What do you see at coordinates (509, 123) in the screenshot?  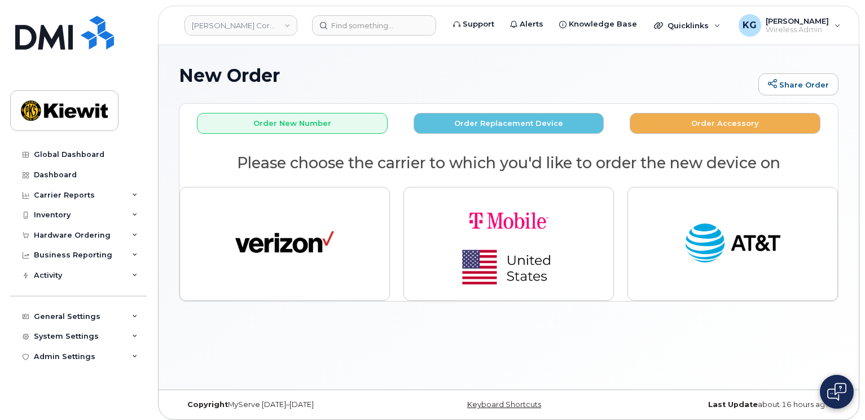 I see `button: Order Replacement Device` at bounding box center [509, 123].